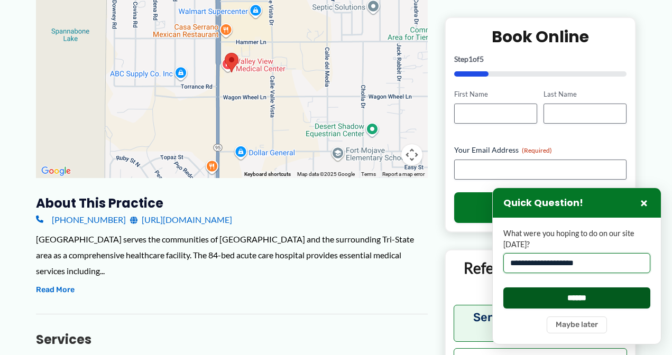  I want to click on button: Keyboard shortcuts, so click(267, 174).